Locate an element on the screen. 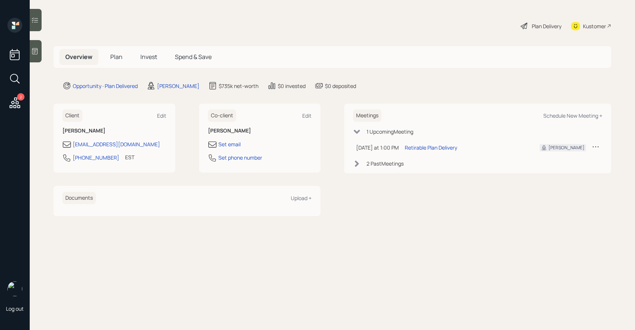 Image resolution: width=635 pixels, height=330 pixels. div: 1 Upcoming Meeting is located at coordinates (390, 131).